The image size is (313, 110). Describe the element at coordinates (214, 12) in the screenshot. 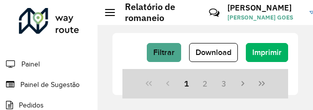

I see `a: Contato Rápido` at that location.